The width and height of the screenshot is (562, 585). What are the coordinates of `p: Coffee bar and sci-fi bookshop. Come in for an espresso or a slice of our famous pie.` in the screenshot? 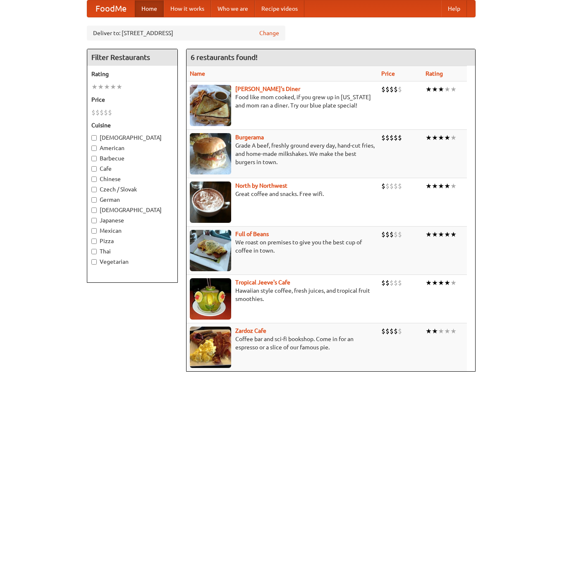 It's located at (282, 343).